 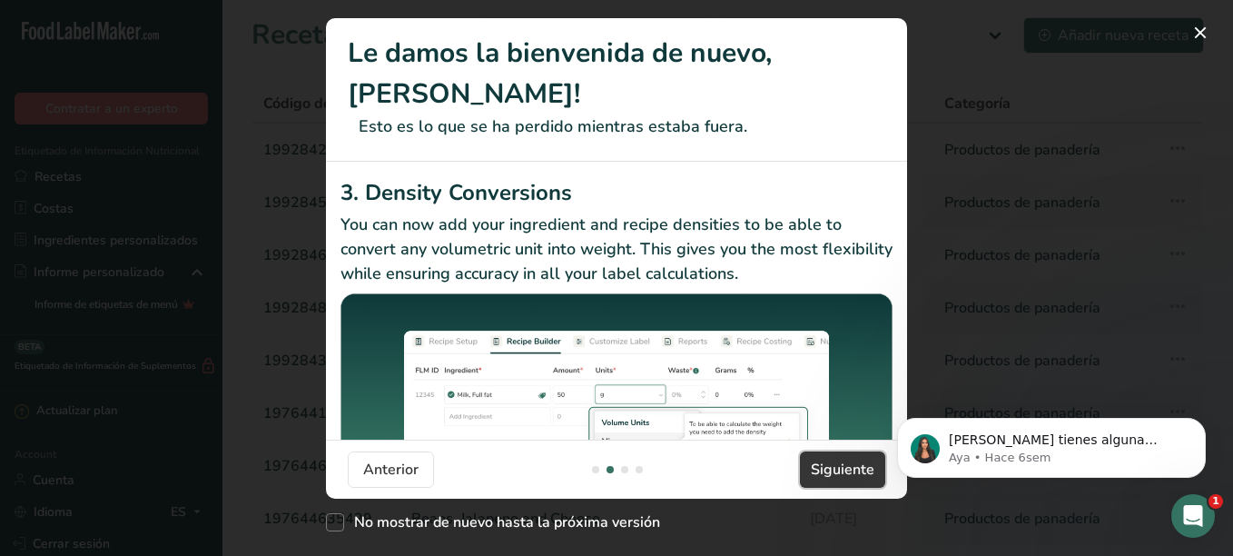 I want to click on p: Message from Aya, sent Hace 6sem, so click(x=196, y=78).